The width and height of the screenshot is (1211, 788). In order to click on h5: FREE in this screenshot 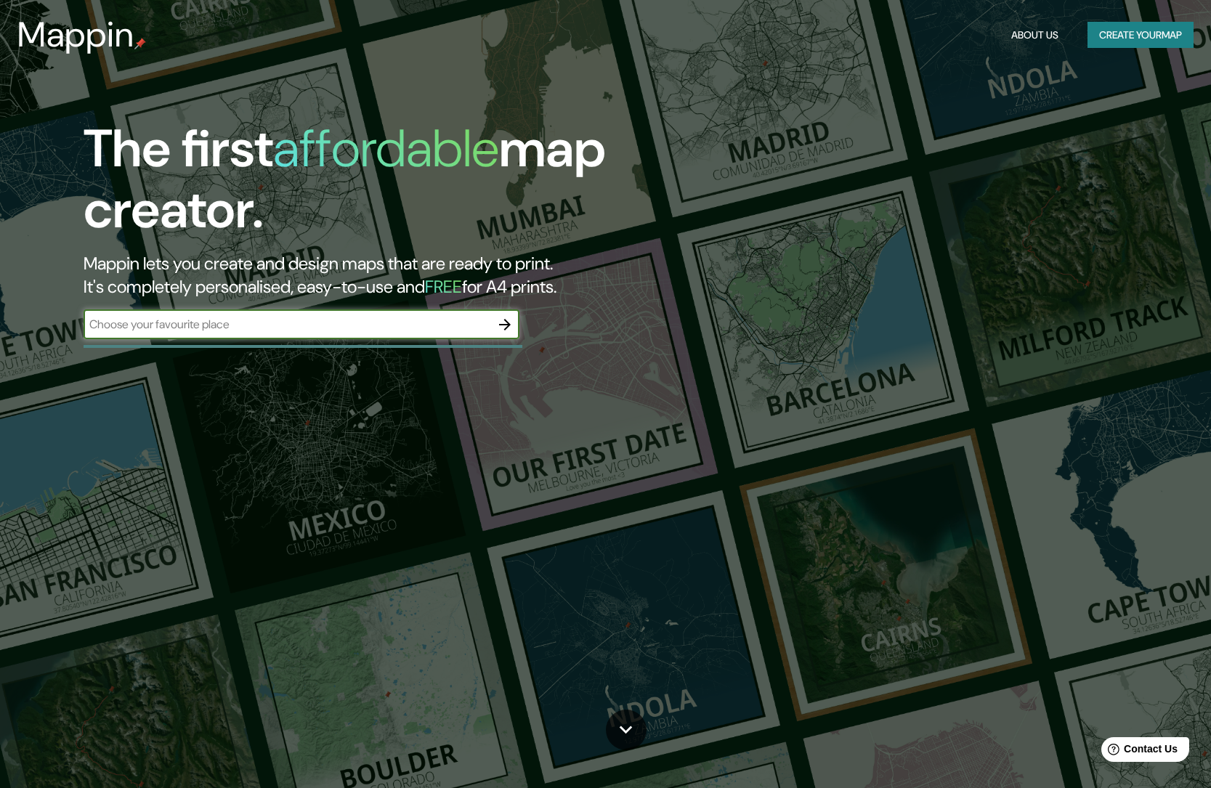, I will do `click(443, 286)`.